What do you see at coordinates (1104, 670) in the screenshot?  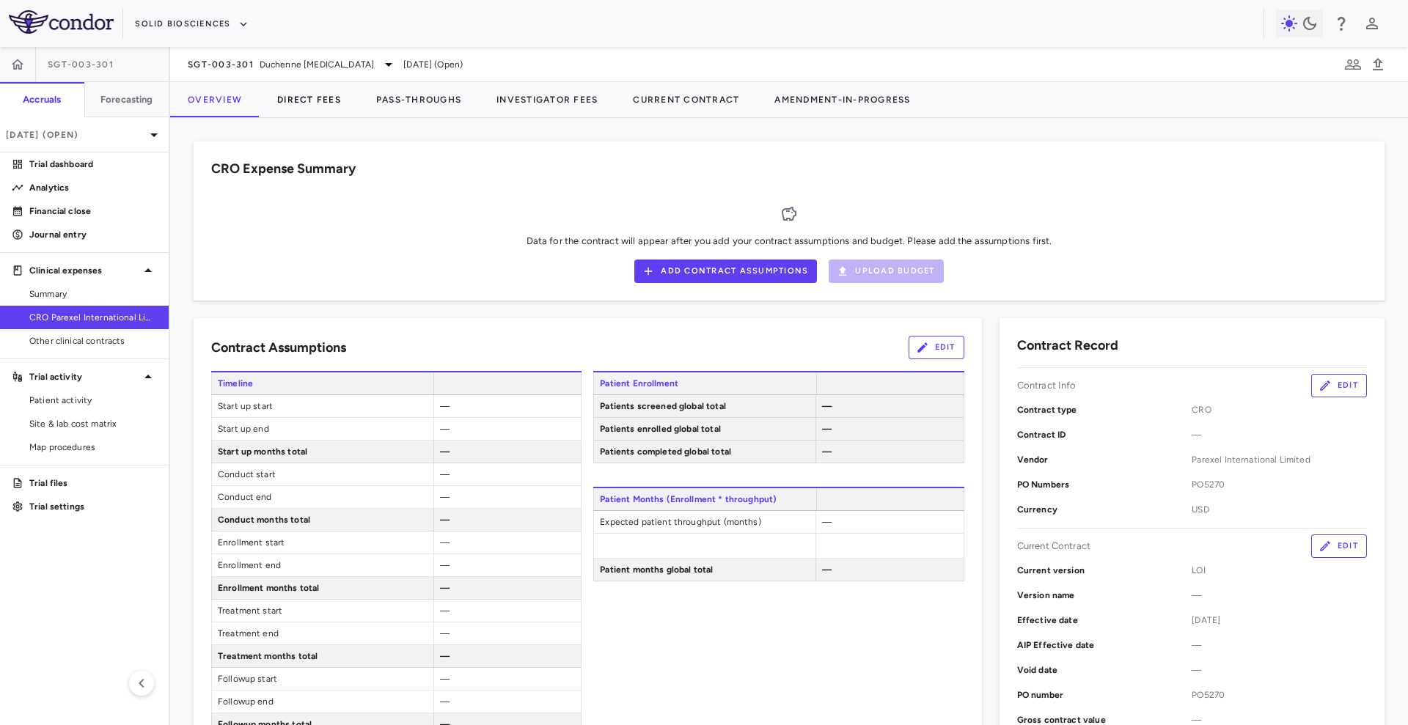 I see `p: Void date` at bounding box center [1104, 670].